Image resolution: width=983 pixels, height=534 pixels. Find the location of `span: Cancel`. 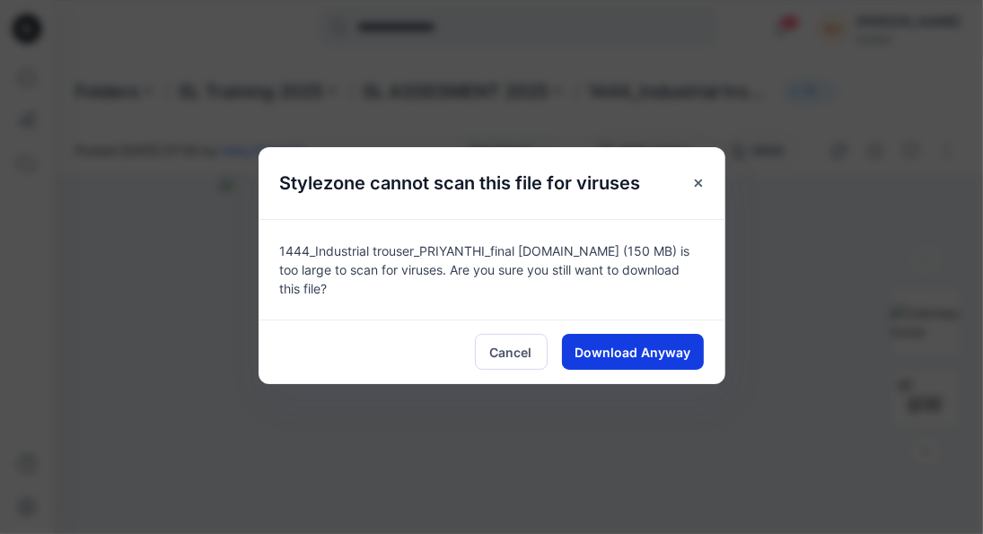

span: Cancel is located at coordinates (511, 352).